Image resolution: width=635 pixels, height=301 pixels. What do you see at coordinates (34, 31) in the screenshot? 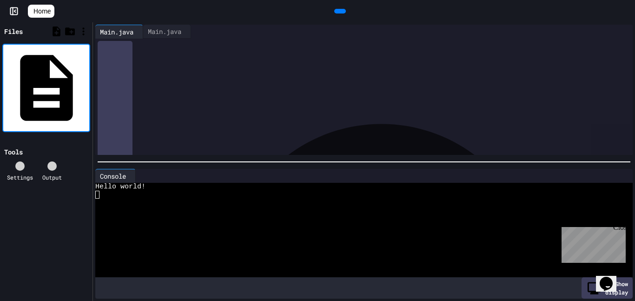
I see `div: Chat with us now!Close` at bounding box center [34, 31].